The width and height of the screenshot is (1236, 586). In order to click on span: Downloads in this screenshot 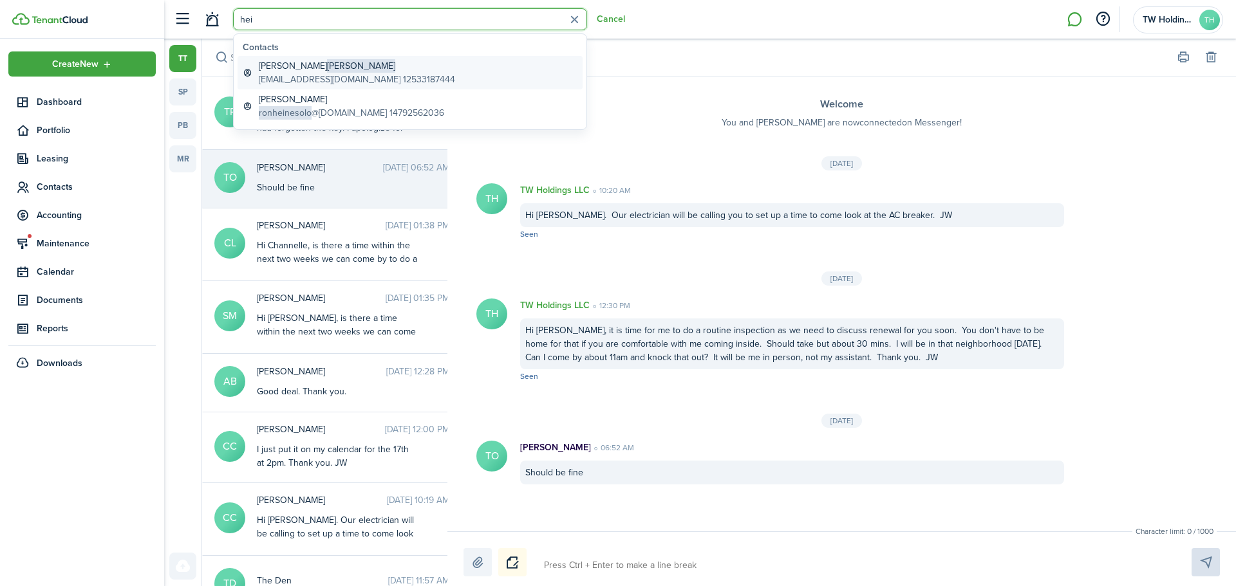, I will do `click(59, 363)`.